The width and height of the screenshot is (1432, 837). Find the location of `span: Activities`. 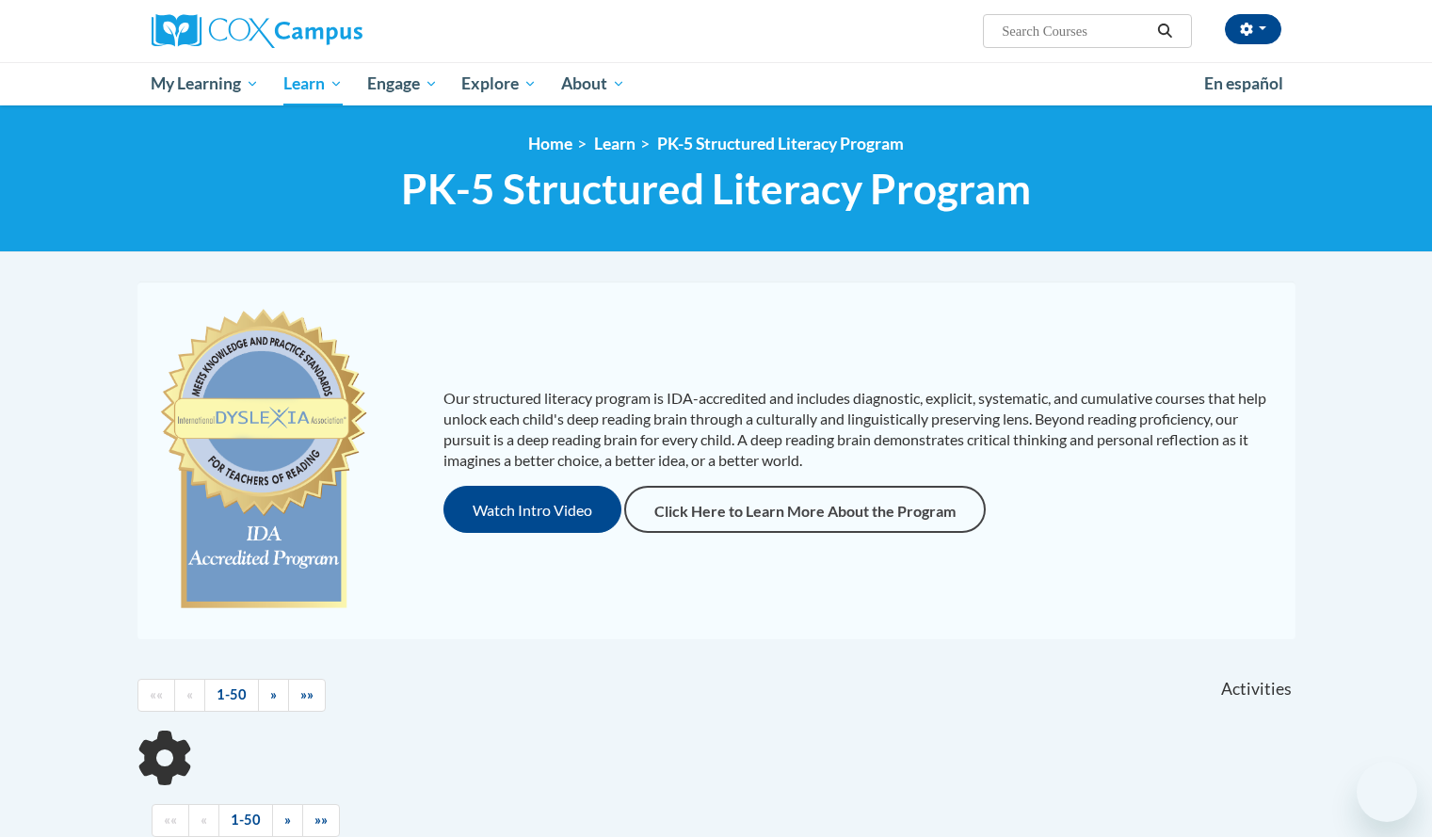

span: Activities is located at coordinates (1256, 689).